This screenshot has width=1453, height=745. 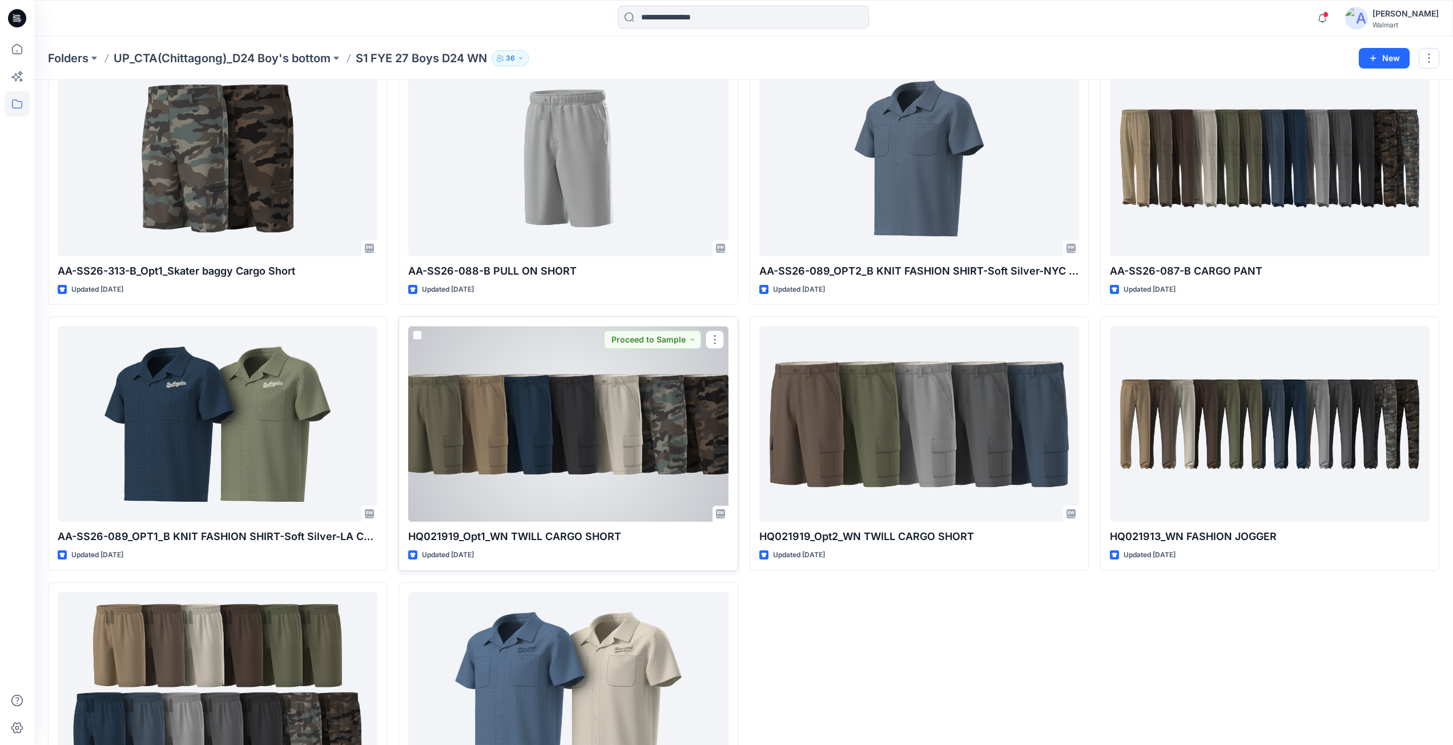 What do you see at coordinates (421, 58) in the screenshot?
I see `p: S1 FYE 27 Boys D24 WN` at bounding box center [421, 58].